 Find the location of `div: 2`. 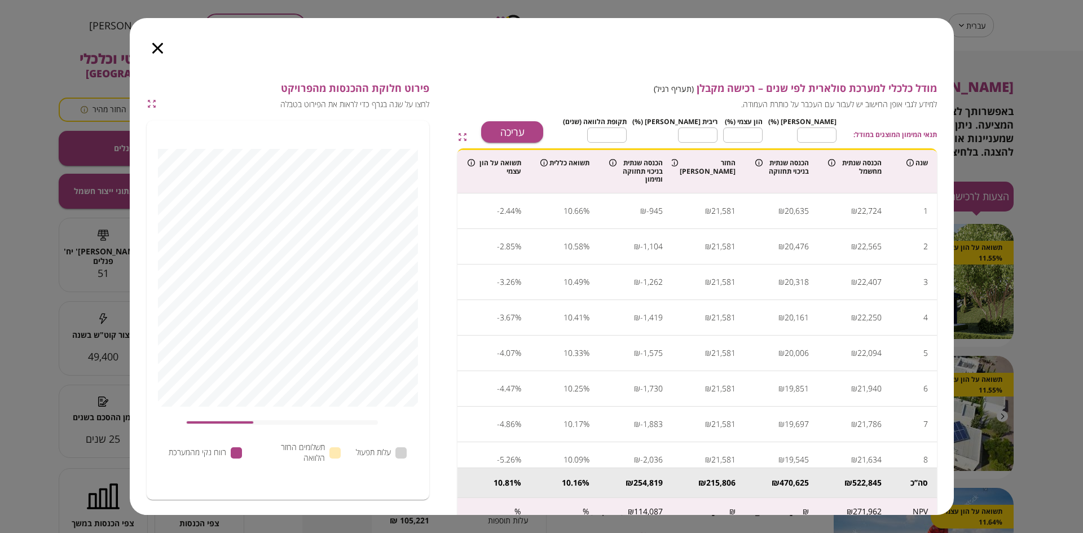

div: 2 is located at coordinates (925, 246).